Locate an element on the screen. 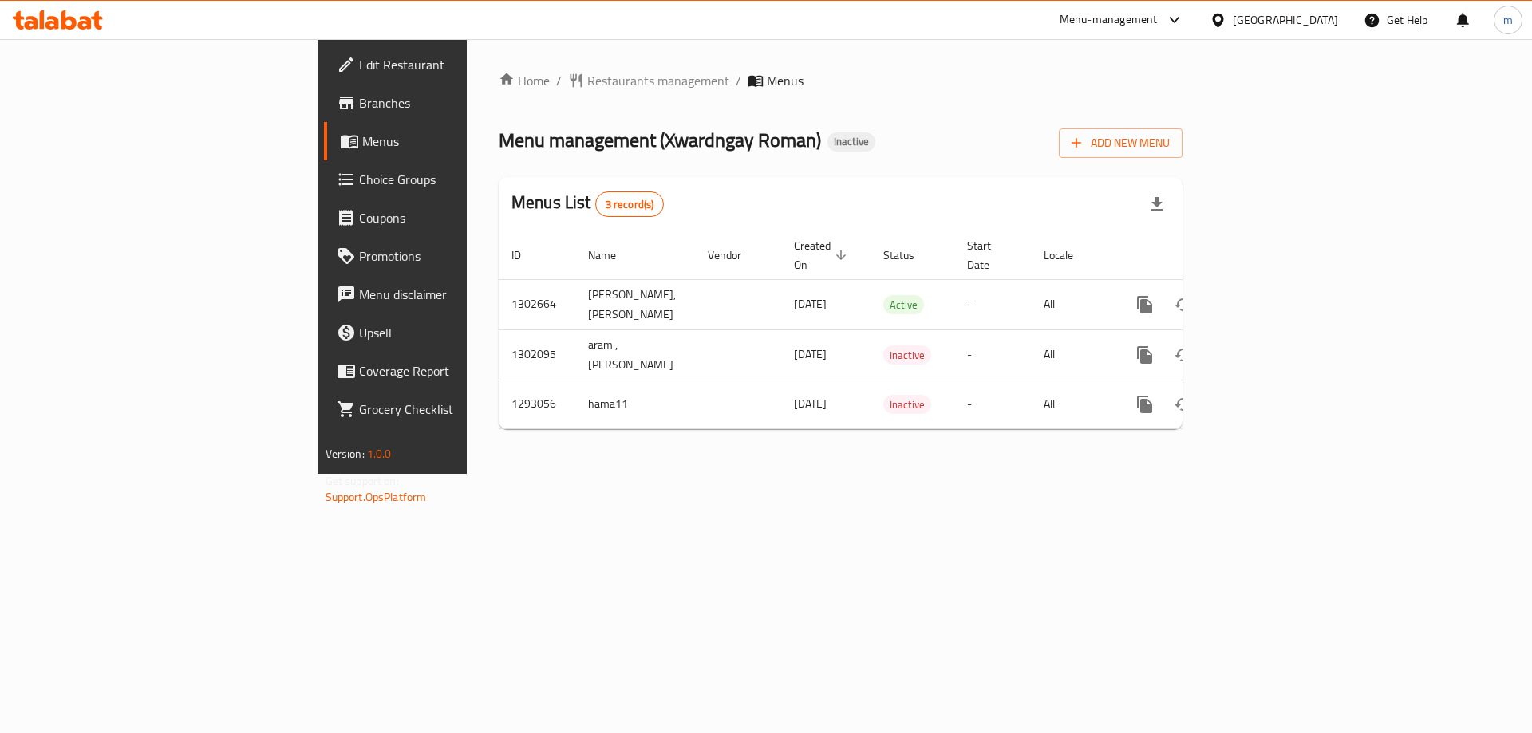  span: Status is located at coordinates (909, 255).